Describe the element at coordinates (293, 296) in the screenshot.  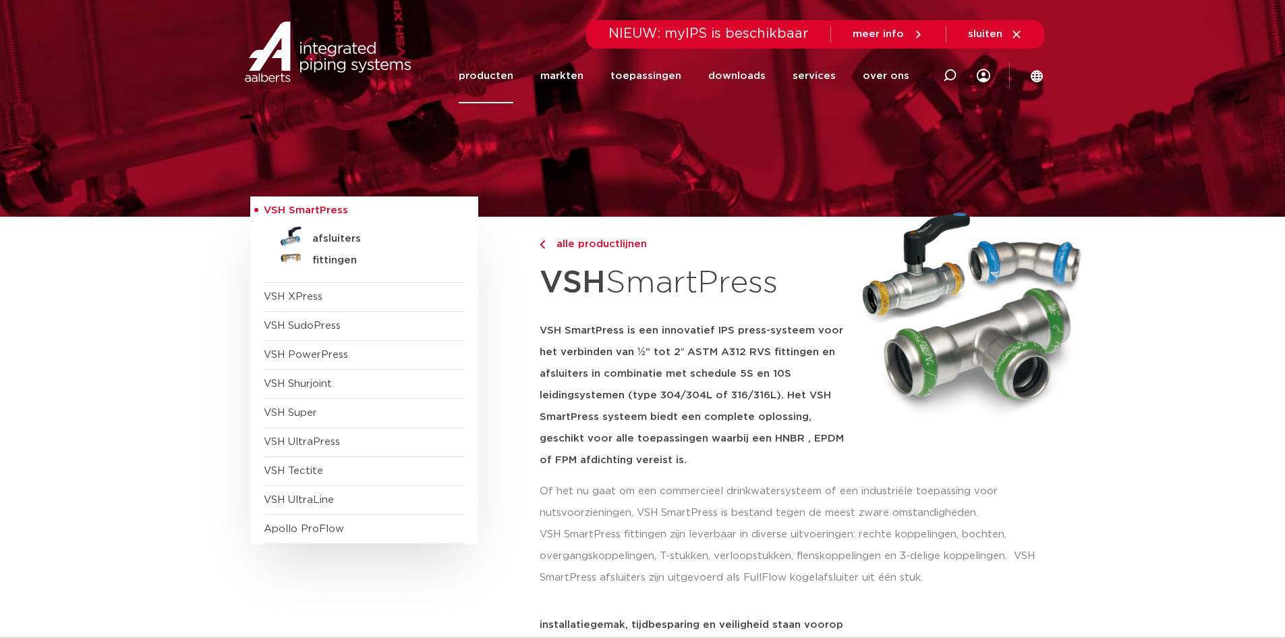
I see `span: VSH XPress` at that location.